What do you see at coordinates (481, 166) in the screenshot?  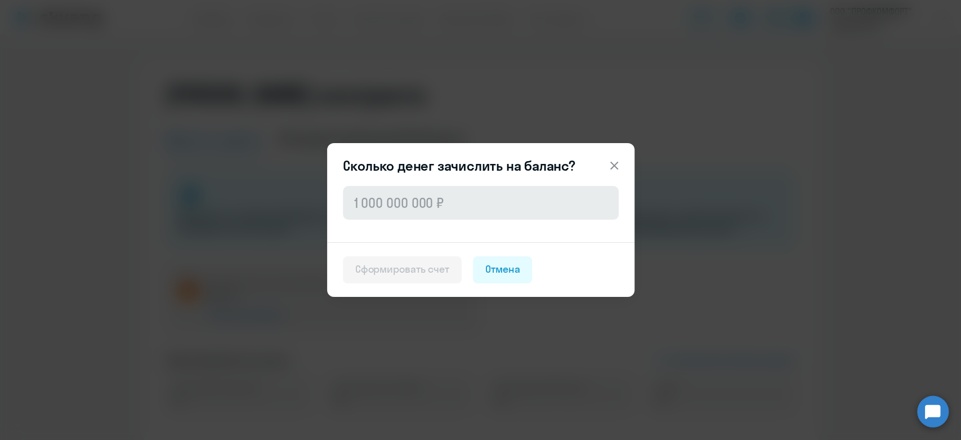 I see `header: Сколько денег зачислить на баланс?` at bounding box center [481, 166].